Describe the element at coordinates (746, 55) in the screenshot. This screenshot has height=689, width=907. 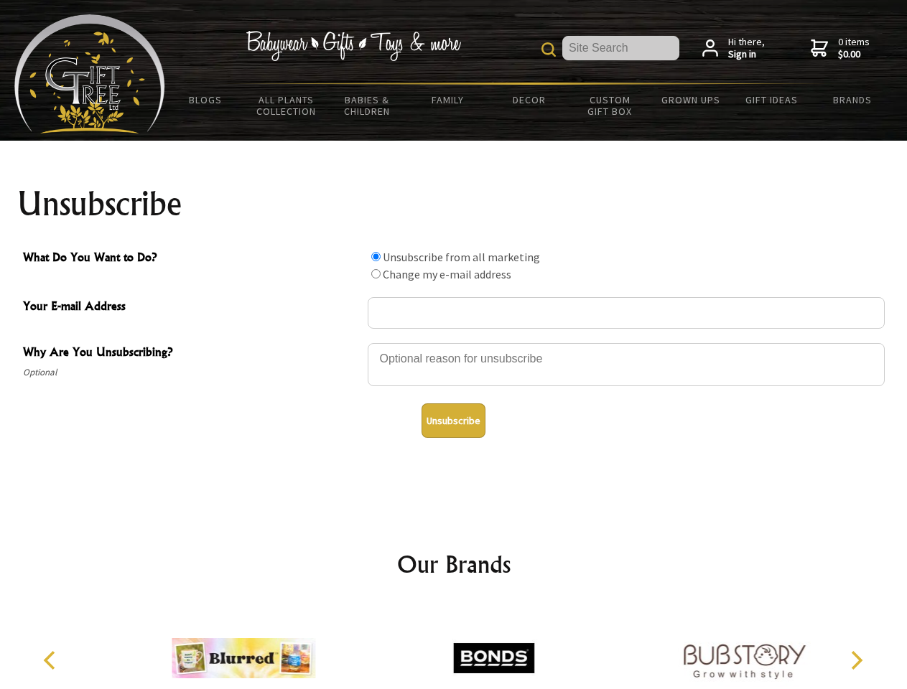
I see `strong: Sign in` at that location.